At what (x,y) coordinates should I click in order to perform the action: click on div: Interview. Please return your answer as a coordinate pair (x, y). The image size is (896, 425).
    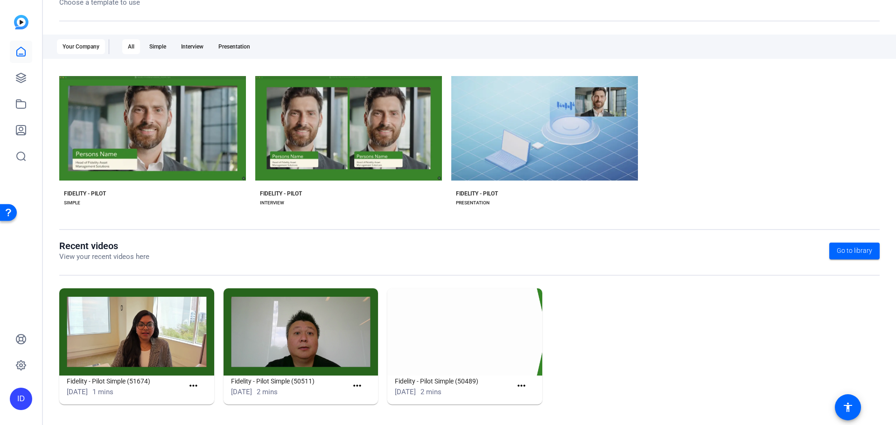
    Looking at the image, I should click on (192, 47).